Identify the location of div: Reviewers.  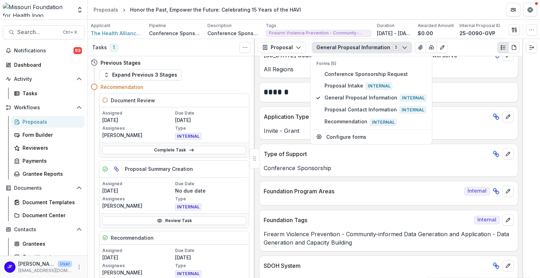
(51, 148).